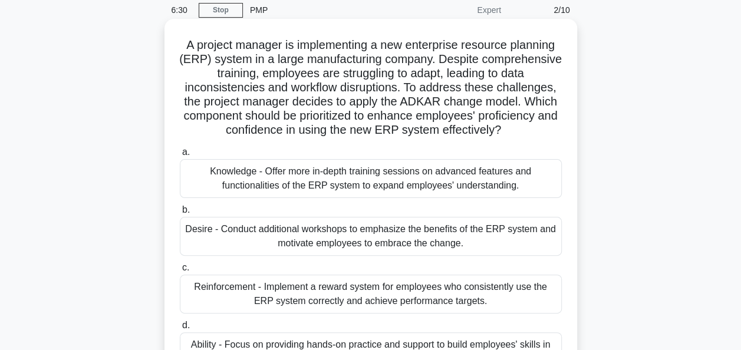 The image size is (741, 350). Describe the element at coordinates (186, 152) in the screenshot. I see `span: a.` at that location.